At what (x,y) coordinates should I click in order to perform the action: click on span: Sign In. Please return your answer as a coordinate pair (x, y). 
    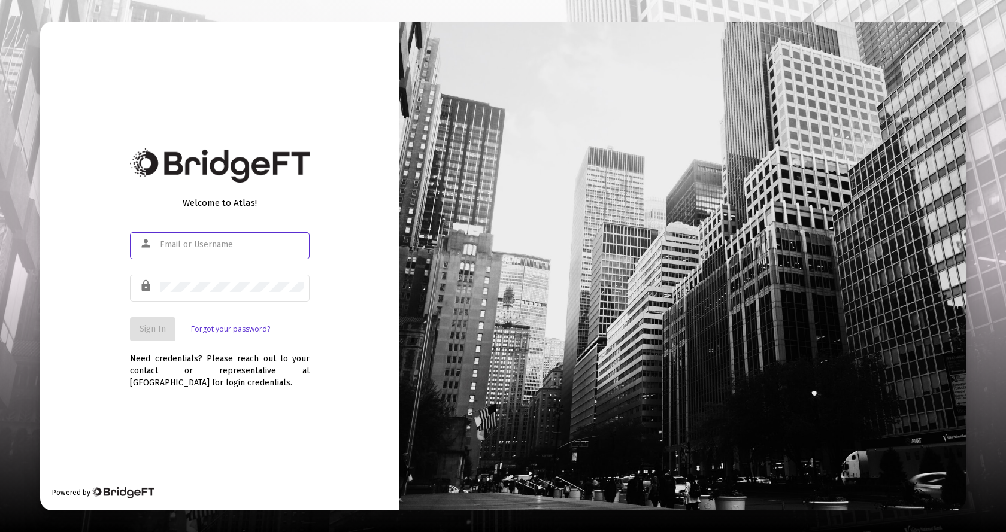
    Looking at the image, I should click on (153, 329).